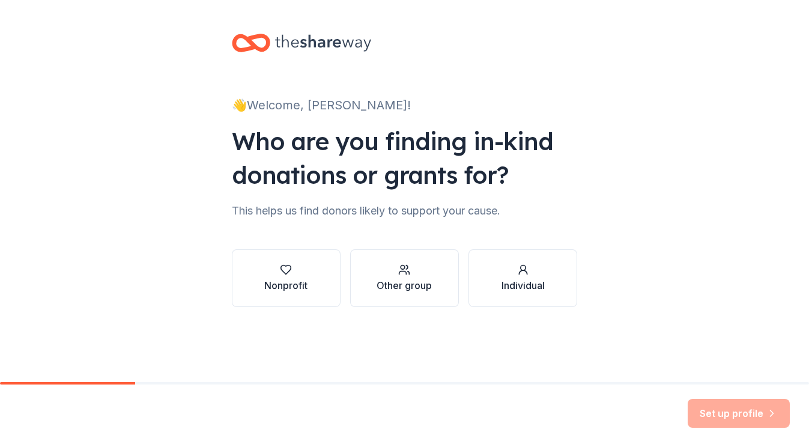 This screenshot has height=447, width=809. What do you see at coordinates (404, 278) in the screenshot?
I see `button: Other group` at bounding box center [404, 278].